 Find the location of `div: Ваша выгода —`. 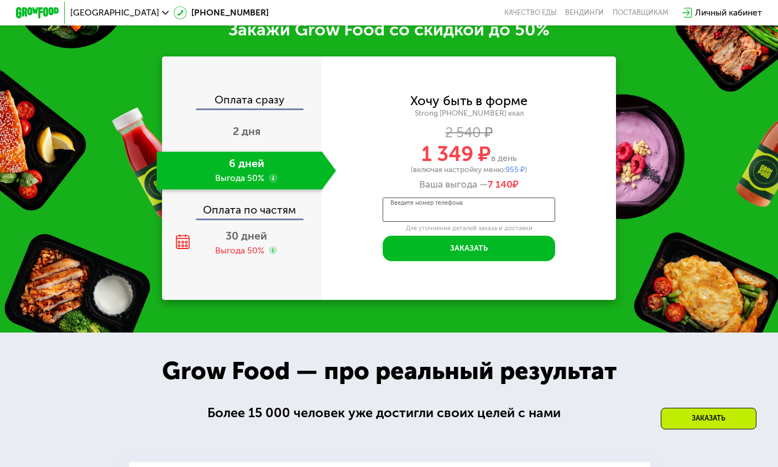

div: Ваша выгода — is located at coordinates (469, 184).